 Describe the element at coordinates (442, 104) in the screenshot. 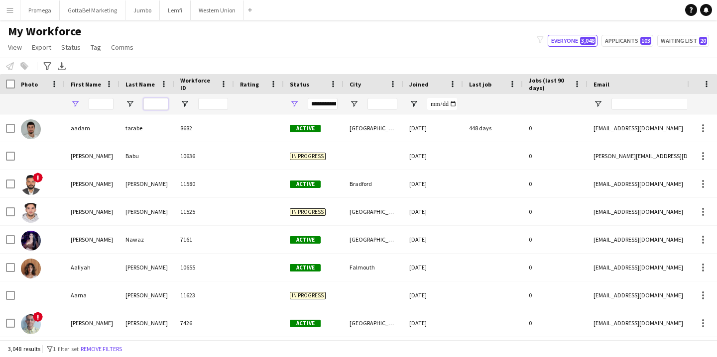

I see `input: Joined Filter Input` at that location.